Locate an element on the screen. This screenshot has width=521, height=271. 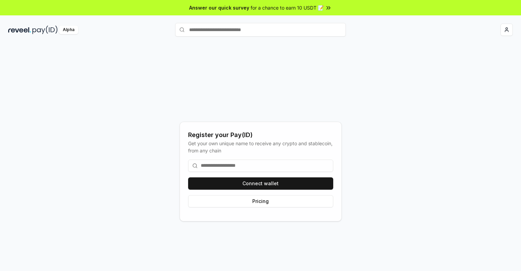
div: Get your own unique name to receive any crypto and stablecoin, from any chain is located at coordinates (260, 147).